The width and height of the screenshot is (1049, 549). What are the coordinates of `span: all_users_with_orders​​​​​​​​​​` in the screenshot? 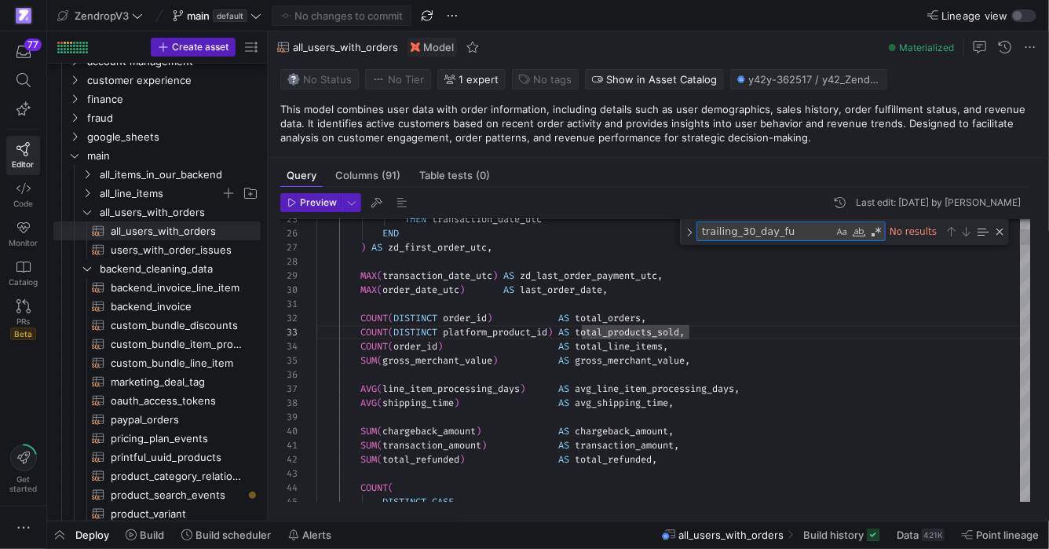 It's located at (177, 231).